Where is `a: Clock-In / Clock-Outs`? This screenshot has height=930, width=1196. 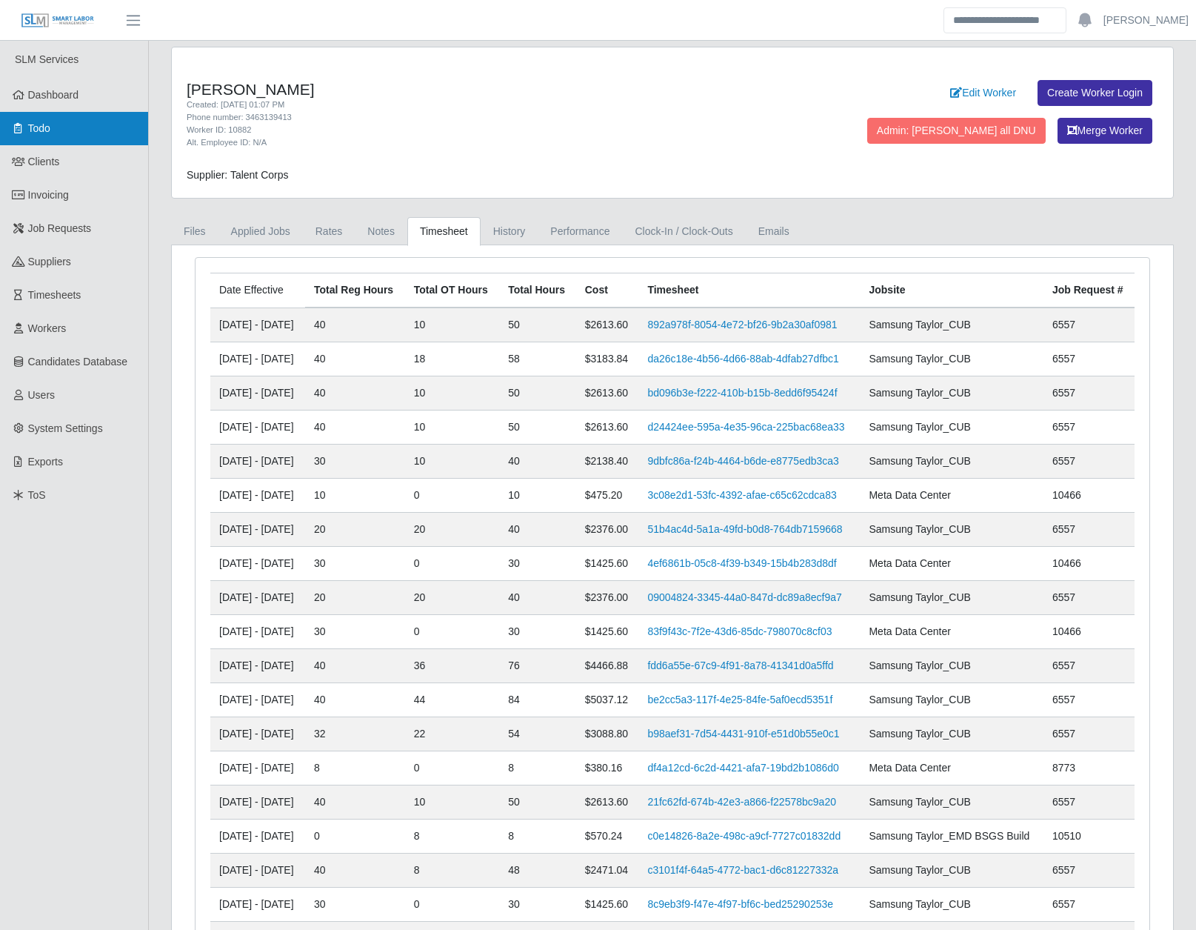 a: Clock-In / Clock-Outs is located at coordinates (684, 231).